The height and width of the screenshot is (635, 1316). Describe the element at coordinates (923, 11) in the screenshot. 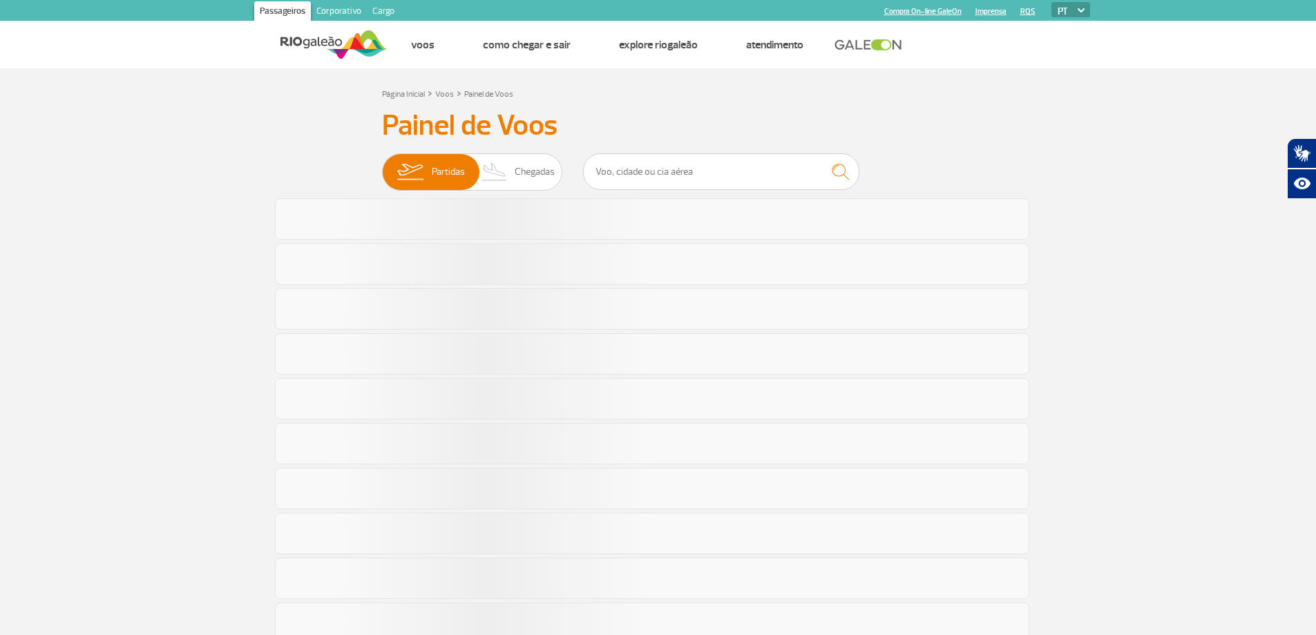

I see `a: Compra On-line GaleOn` at that location.